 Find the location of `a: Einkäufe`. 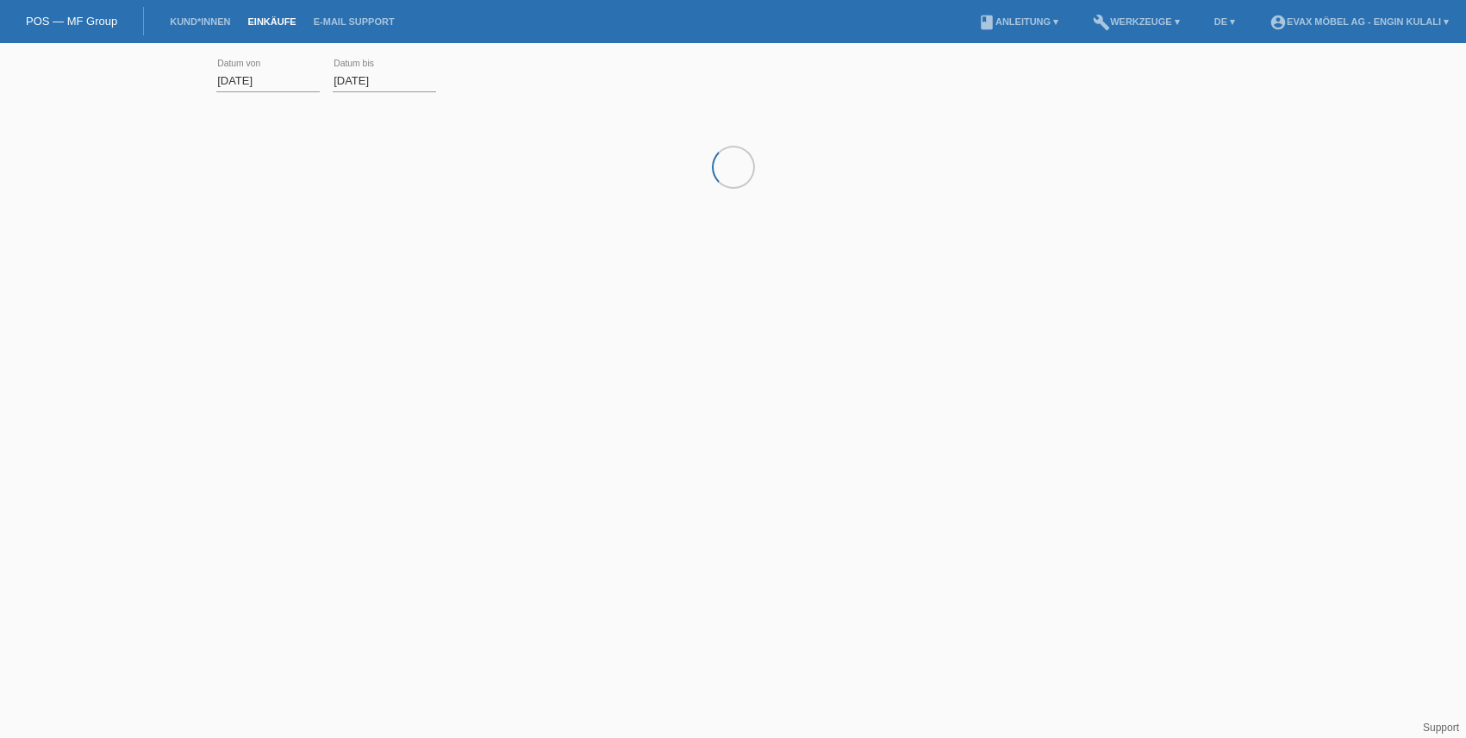

a: Einkäufe is located at coordinates (271, 22).